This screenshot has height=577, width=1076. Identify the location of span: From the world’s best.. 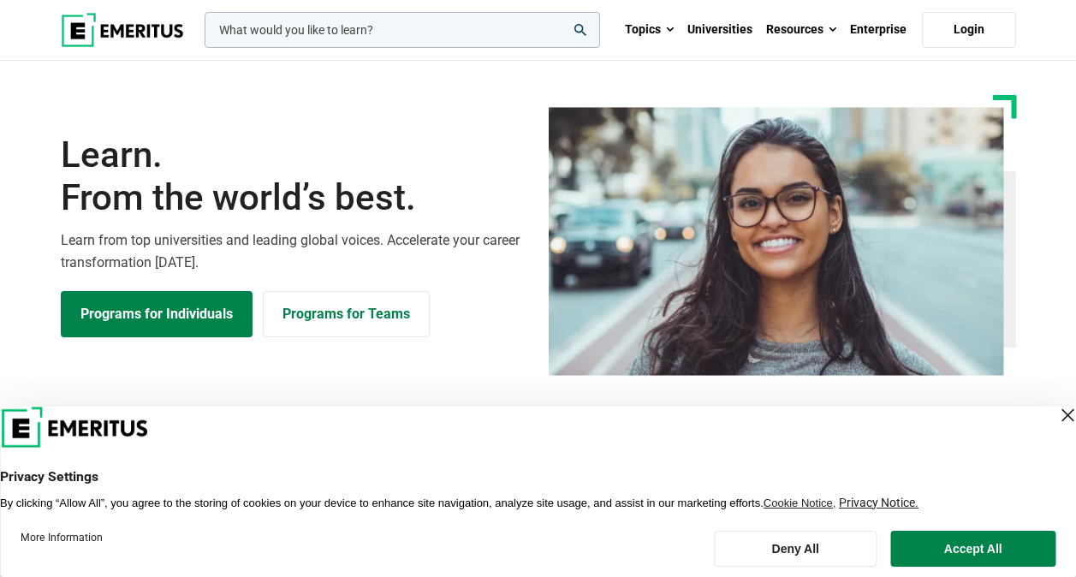
(294, 198).